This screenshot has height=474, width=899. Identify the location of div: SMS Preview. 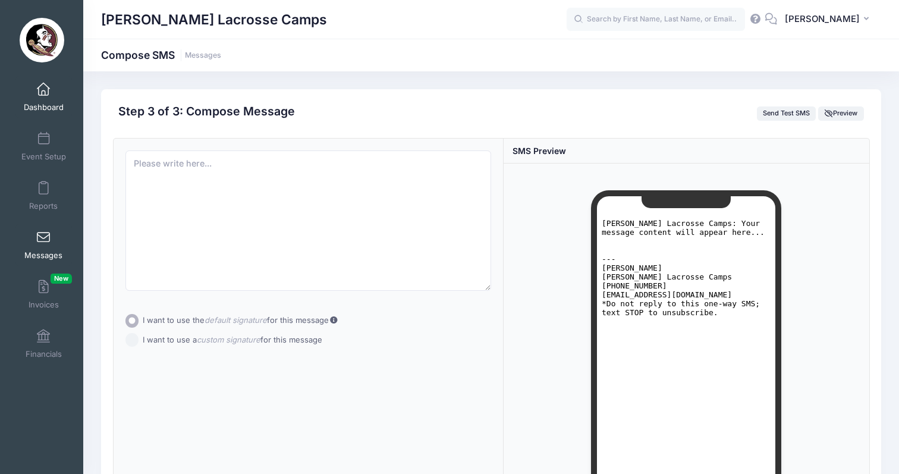
(539, 150).